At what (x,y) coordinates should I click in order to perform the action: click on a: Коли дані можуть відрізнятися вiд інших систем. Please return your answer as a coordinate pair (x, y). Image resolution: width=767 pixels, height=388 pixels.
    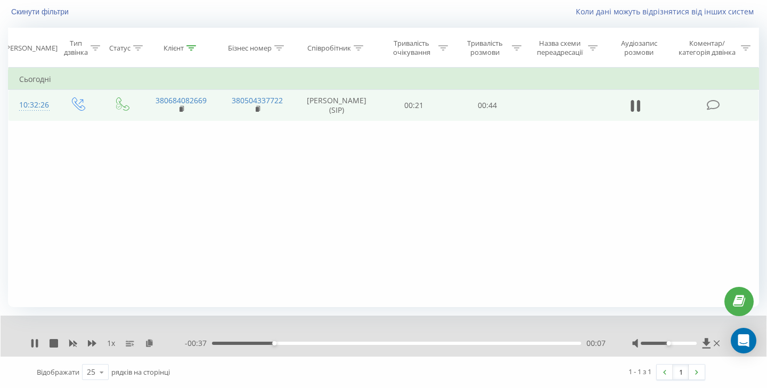
    Looking at the image, I should click on (668, 11).